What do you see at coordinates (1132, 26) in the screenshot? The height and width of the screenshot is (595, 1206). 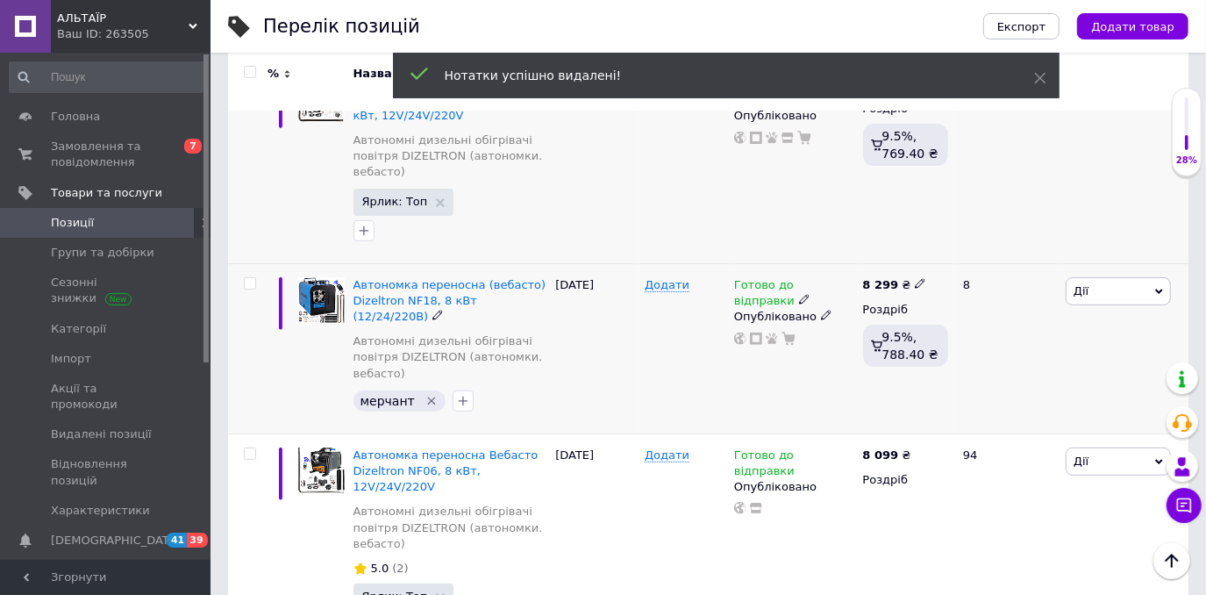 I see `button: Додати товар` at bounding box center [1132, 26].